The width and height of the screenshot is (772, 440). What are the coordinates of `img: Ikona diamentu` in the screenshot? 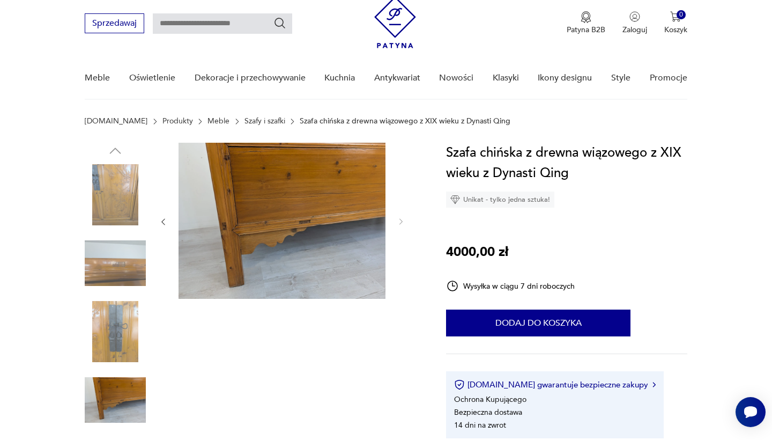 It's located at (455, 199).